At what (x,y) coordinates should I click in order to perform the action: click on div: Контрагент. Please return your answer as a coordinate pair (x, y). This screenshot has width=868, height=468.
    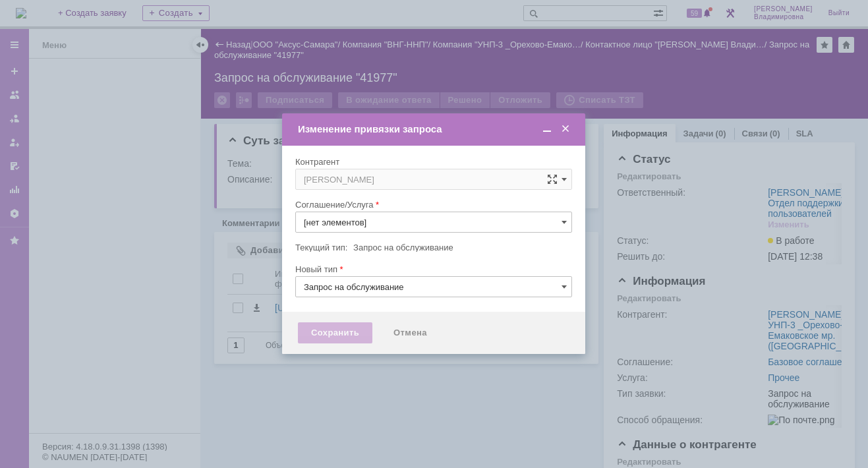
    Looking at the image, I should click on (433, 162).